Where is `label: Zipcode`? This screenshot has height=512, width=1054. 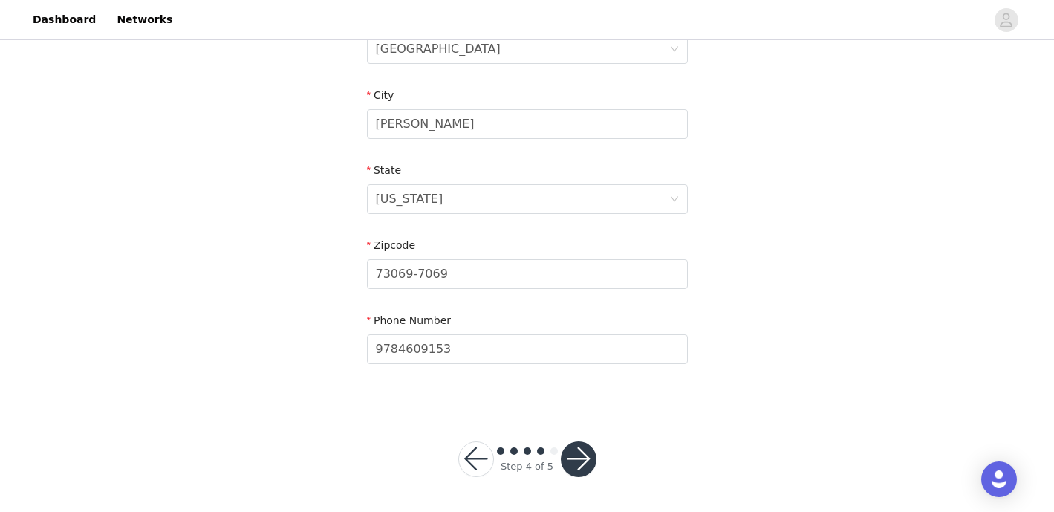 label: Zipcode is located at coordinates (391, 245).